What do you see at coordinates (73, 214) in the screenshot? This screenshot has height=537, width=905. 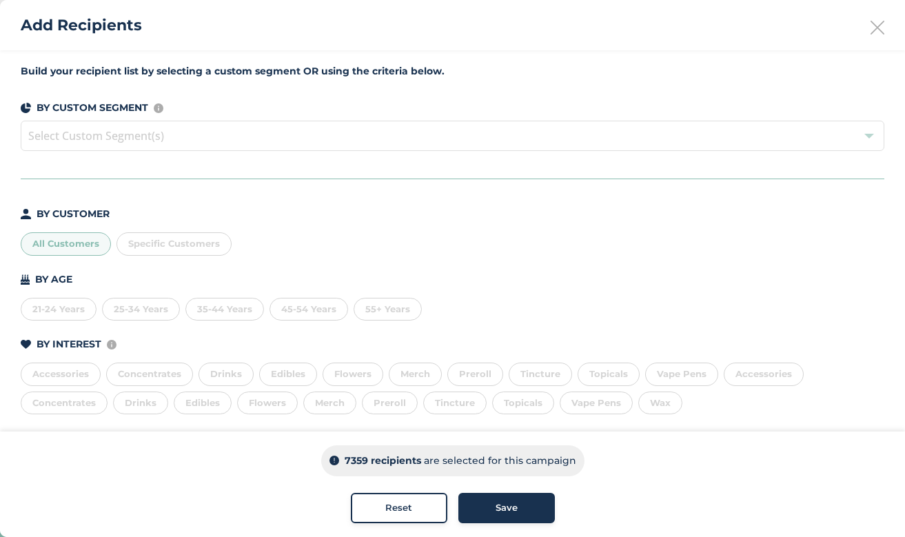 I see `p: BY CUSTOMER` at bounding box center [73, 214].